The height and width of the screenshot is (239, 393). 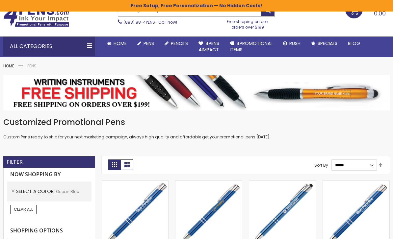 I want to click on a: Blog, so click(x=354, y=43).